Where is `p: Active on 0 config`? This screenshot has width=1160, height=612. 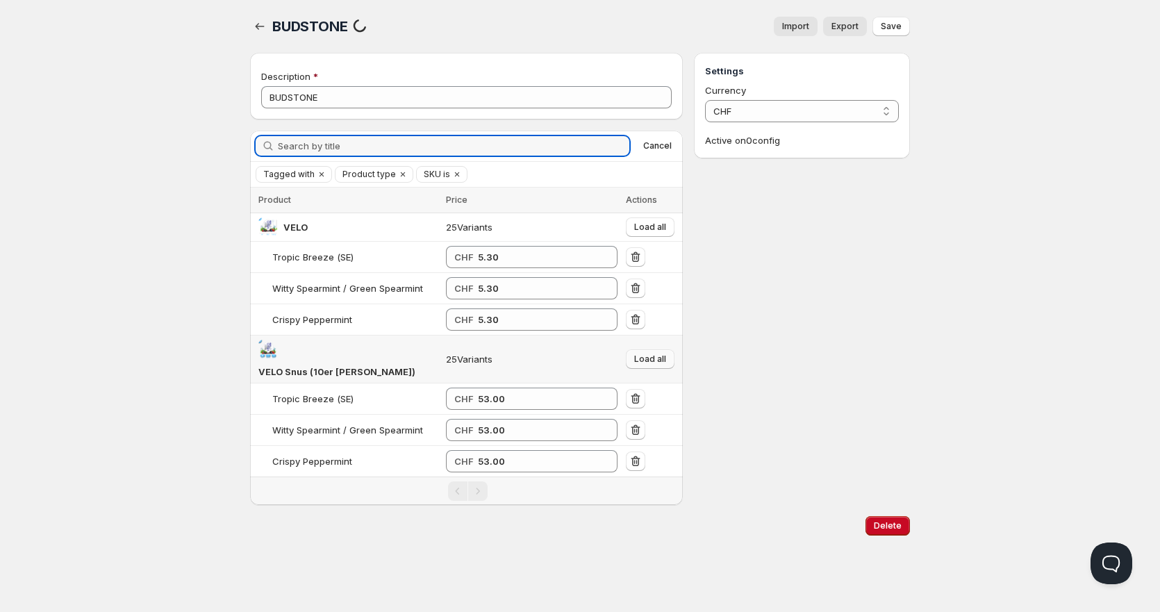
p: Active on 0 config is located at coordinates (802, 140).